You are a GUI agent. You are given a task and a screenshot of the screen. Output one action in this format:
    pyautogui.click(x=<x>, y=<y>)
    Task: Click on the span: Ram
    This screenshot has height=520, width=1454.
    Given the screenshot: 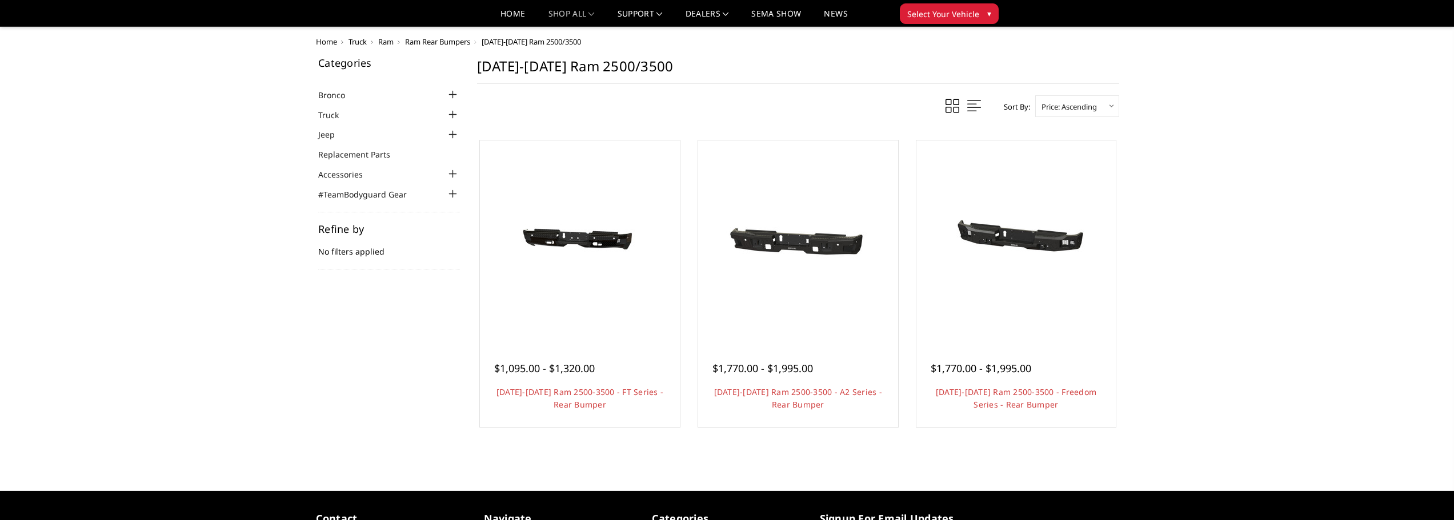 What is the action you would take?
    pyautogui.click(x=386, y=42)
    